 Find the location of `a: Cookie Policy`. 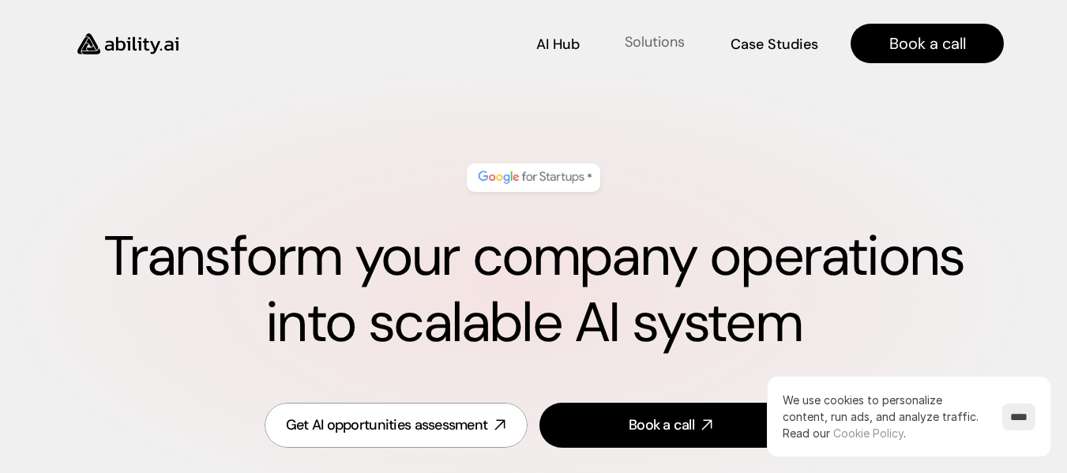

a: Cookie Policy is located at coordinates (868, 433).